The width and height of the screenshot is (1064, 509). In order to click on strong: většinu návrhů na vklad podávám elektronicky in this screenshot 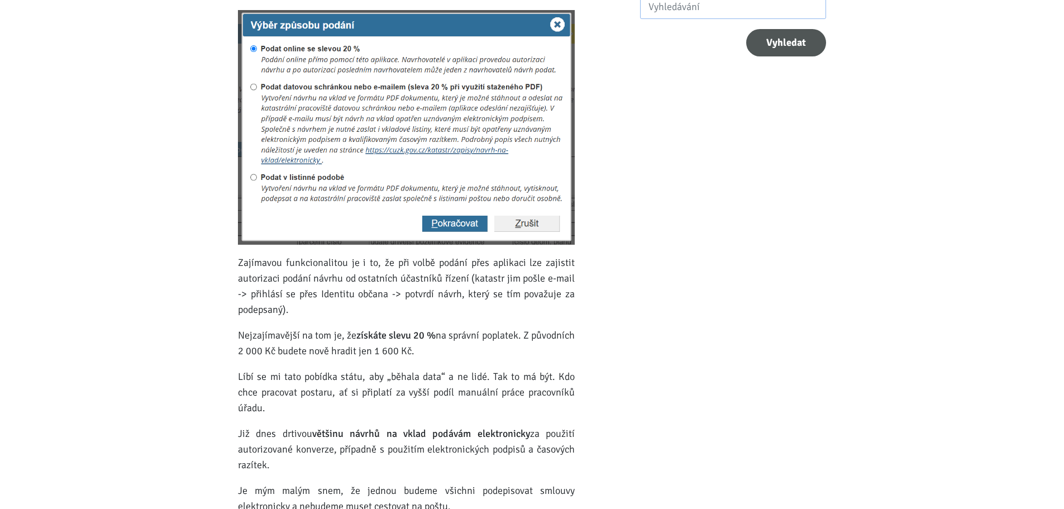, I will do `click(421, 434)`.